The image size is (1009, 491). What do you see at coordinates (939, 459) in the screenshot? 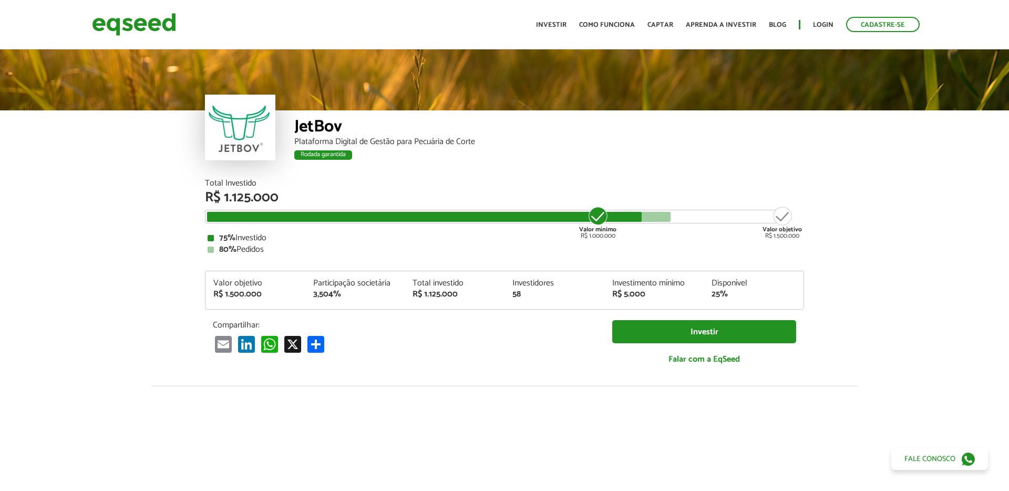
I see `a: Fale conosco` at bounding box center [939, 459].